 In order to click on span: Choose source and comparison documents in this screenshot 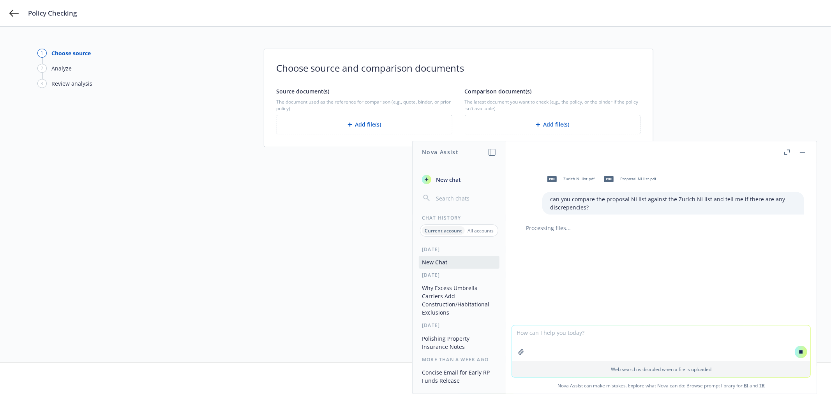, I will do `click(459, 68)`.